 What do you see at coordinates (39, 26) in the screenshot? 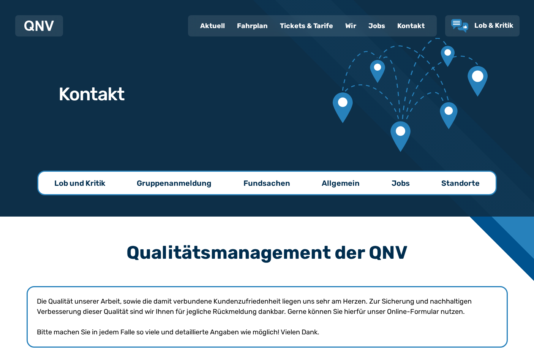
I see `a: QNV Logo` at bounding box center [39, 26].